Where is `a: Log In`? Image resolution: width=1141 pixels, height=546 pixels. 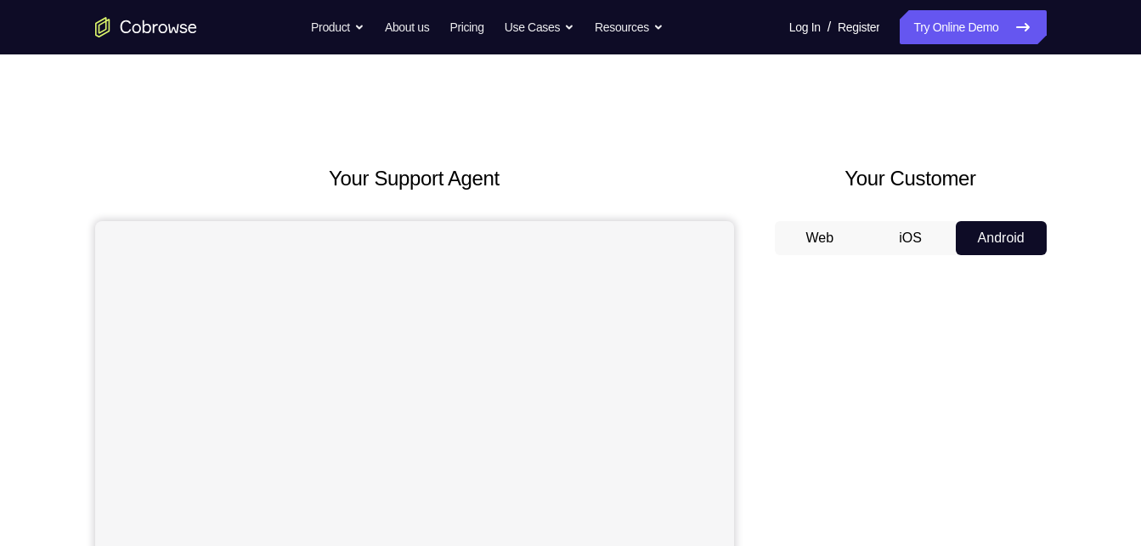 a: Log In is located at coordinates (805, 27).